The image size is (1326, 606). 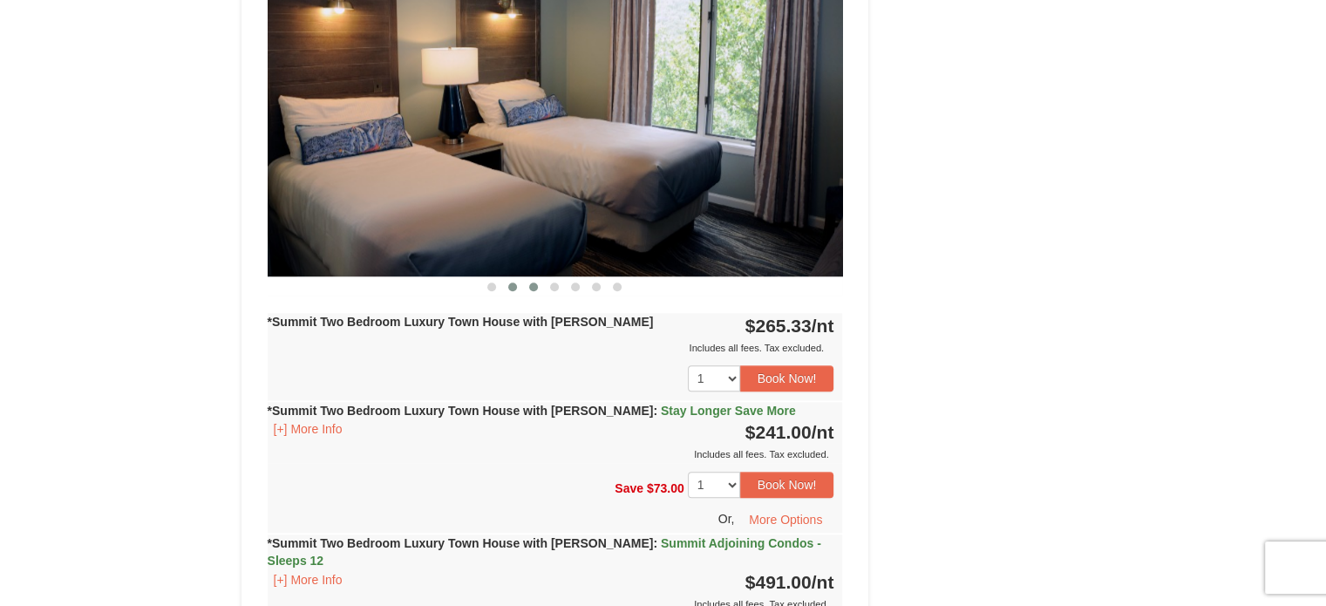 I want to click on strong: $265.33, so click(x=790, y=325).